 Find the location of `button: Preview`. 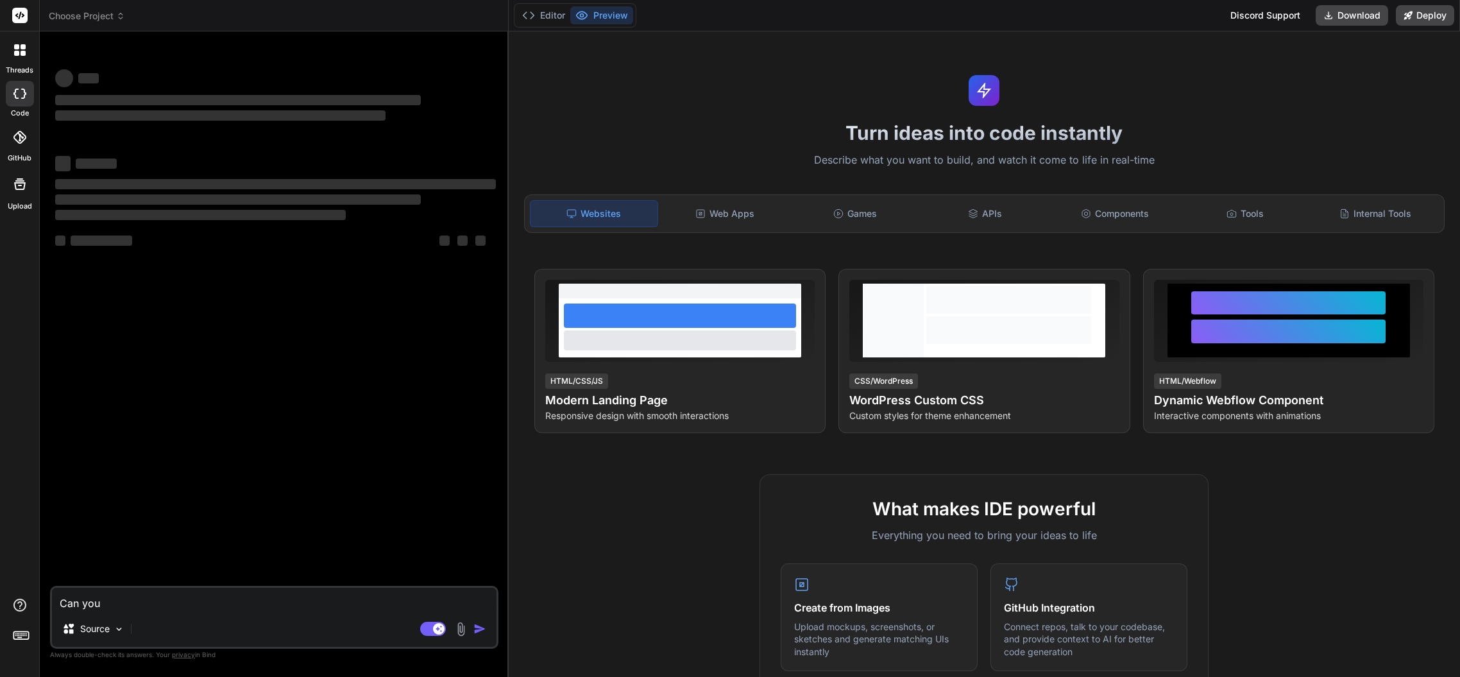

button: Preview is located at coordinates (602, 15).